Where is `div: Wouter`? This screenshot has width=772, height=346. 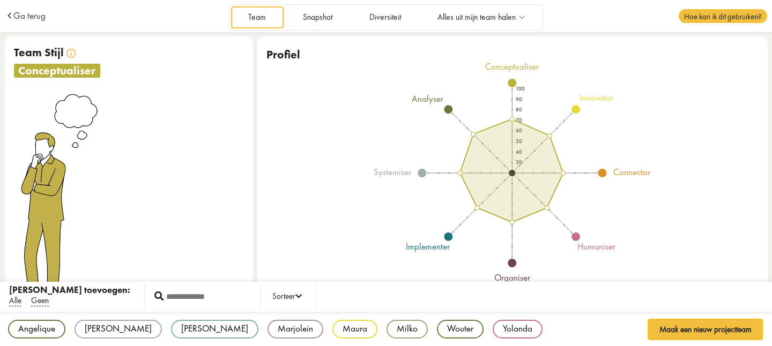 div: Wouter is located at coordinates (460, 329).